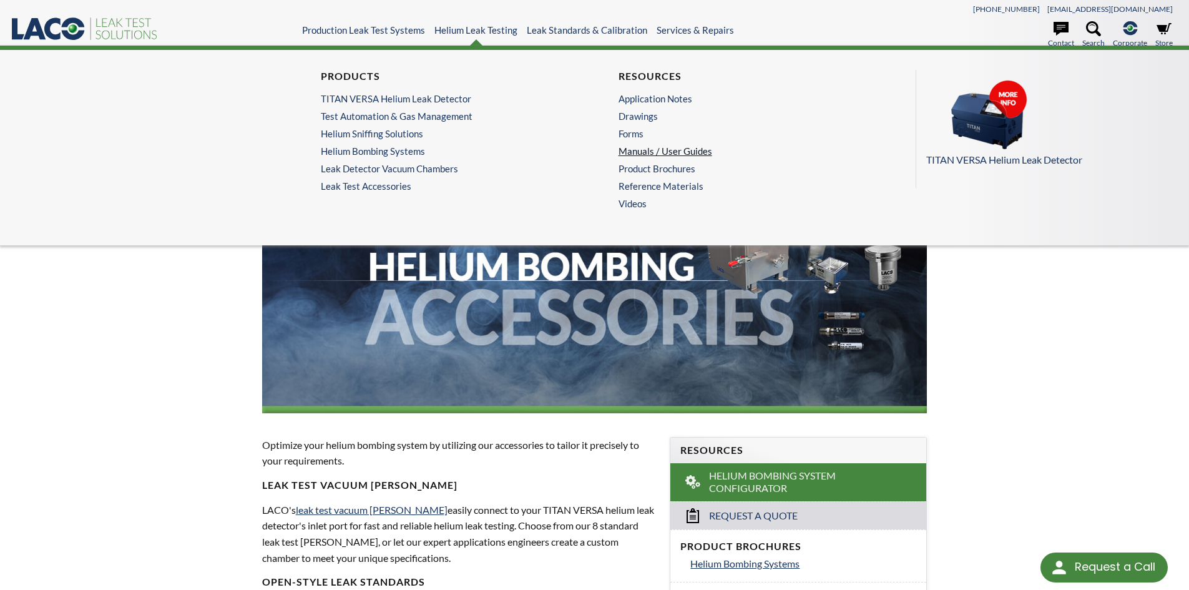 Image resolution: width=1189 pixels, height=590 pixels. I want to click on h4: Product Brochures, so click(798, 546).